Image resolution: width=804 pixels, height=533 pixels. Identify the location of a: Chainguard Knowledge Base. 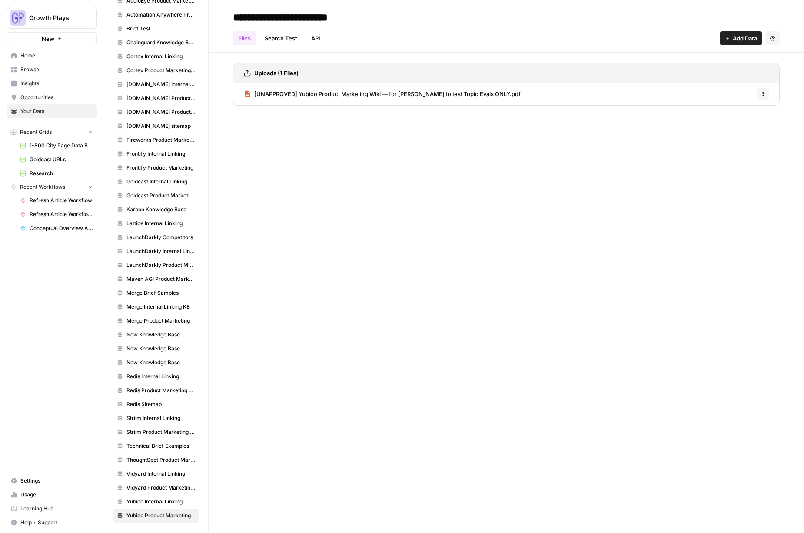
(156, 43).